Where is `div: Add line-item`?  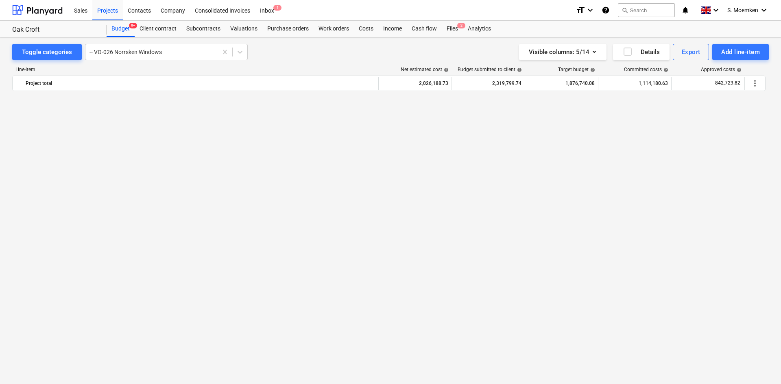
div: Add line-item is located at coordinates (740, 52).